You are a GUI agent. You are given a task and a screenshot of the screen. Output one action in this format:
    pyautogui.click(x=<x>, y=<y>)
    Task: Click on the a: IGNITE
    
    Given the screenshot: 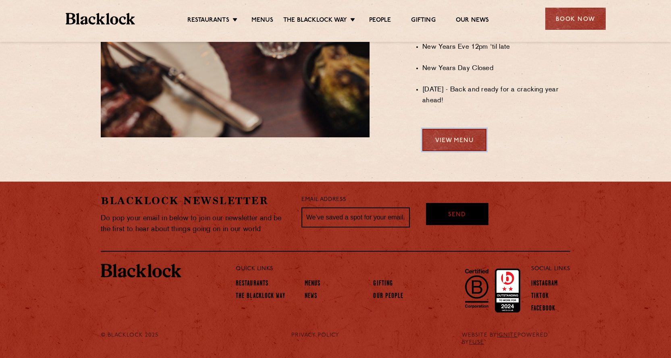 What is the action you would take?
    pyautogui.click(x=507, y=335)
    